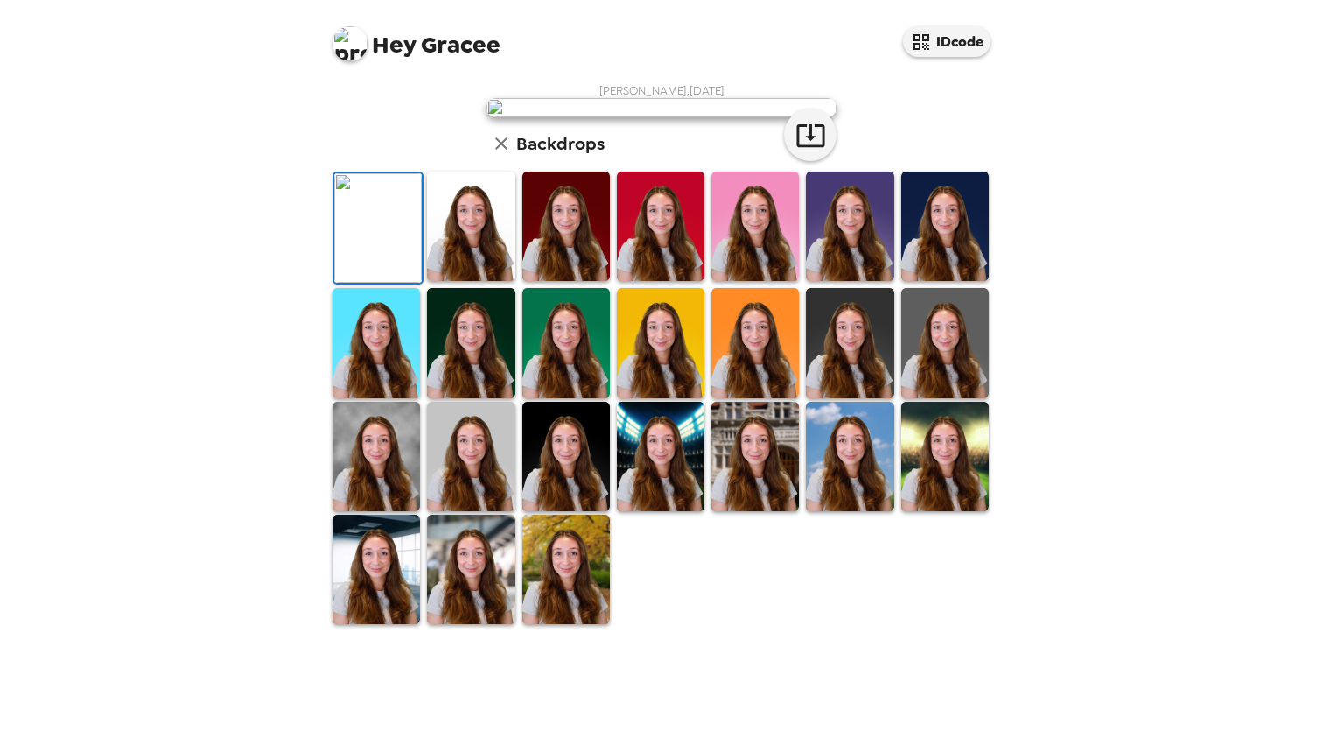  What do you see at coordinates (947, 41) in the screenshot?
I see `button: IDcode` at bounding box center [947, 41].